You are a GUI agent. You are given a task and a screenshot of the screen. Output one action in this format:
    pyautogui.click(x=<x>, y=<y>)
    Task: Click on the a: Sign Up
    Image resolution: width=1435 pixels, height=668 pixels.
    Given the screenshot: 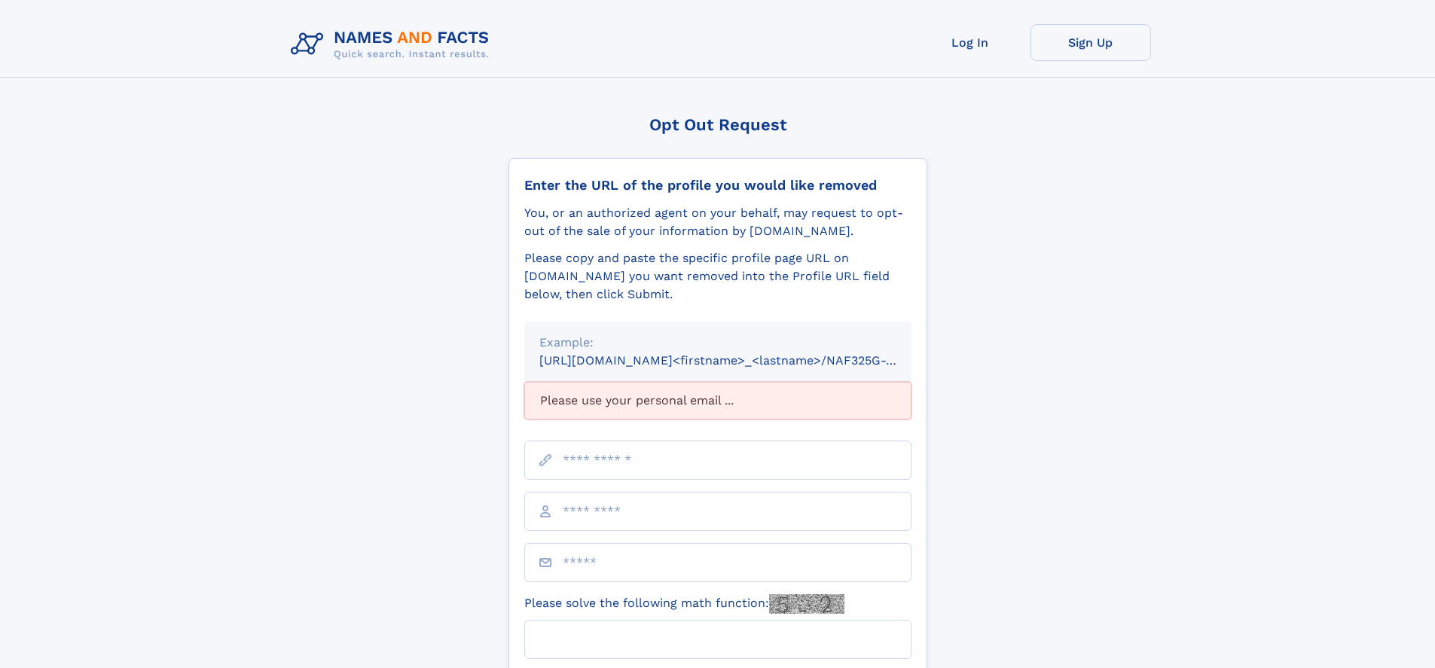 What is the action you would take?
    pyautogui.click(x=1090, y=42)
    